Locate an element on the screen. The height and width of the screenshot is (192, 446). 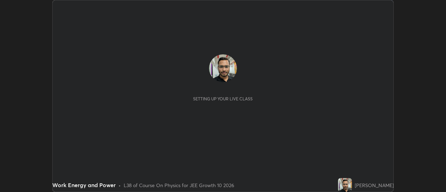
div: L38 of Course On Physics for JEE Growth 10 2026 is located at coordinates (179, 185).